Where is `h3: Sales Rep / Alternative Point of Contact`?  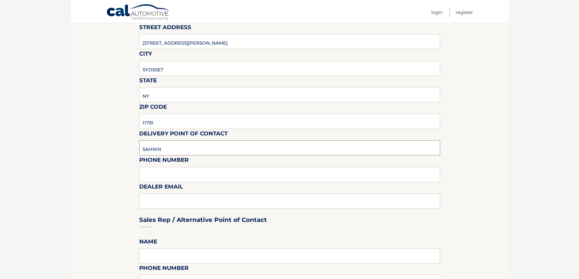
h3: Sales Rep / Alternative Point of Contact is located at coordinates (203, 220).